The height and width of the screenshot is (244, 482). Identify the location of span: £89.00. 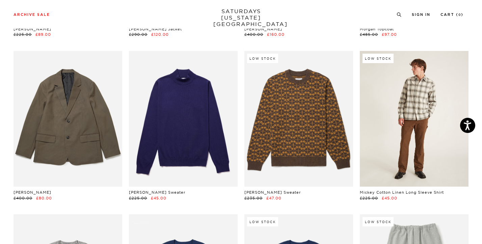
(43, 34).